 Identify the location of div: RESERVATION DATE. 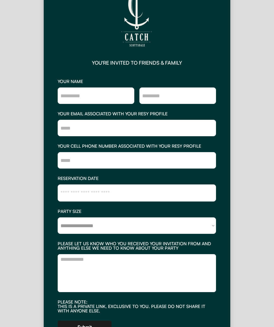
(137, 178).